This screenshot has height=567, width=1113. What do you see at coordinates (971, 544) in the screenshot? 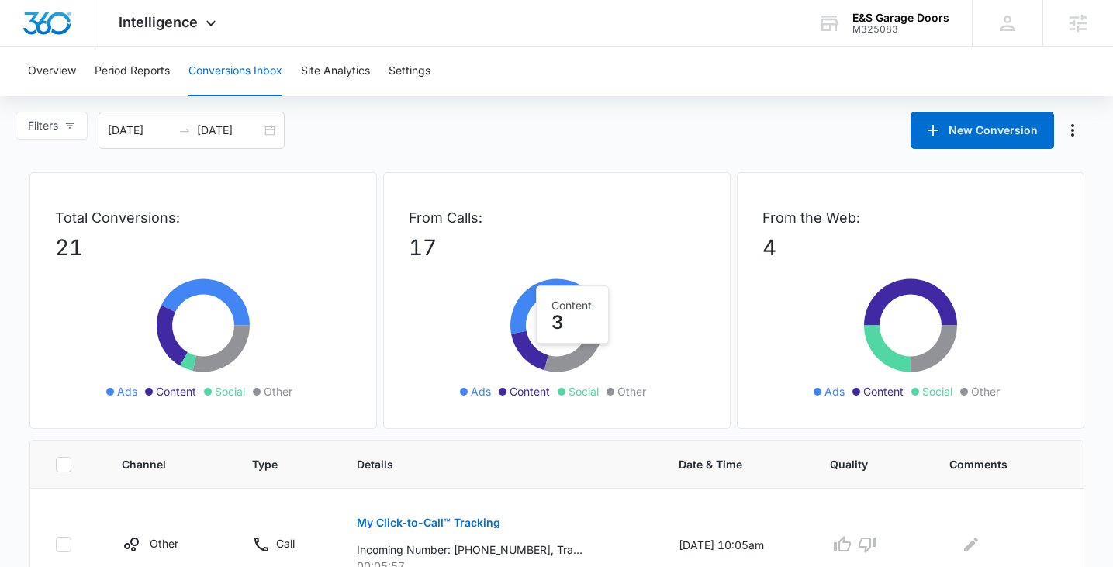
I see `button: Edit Comments` at bounding box center [971, 544].